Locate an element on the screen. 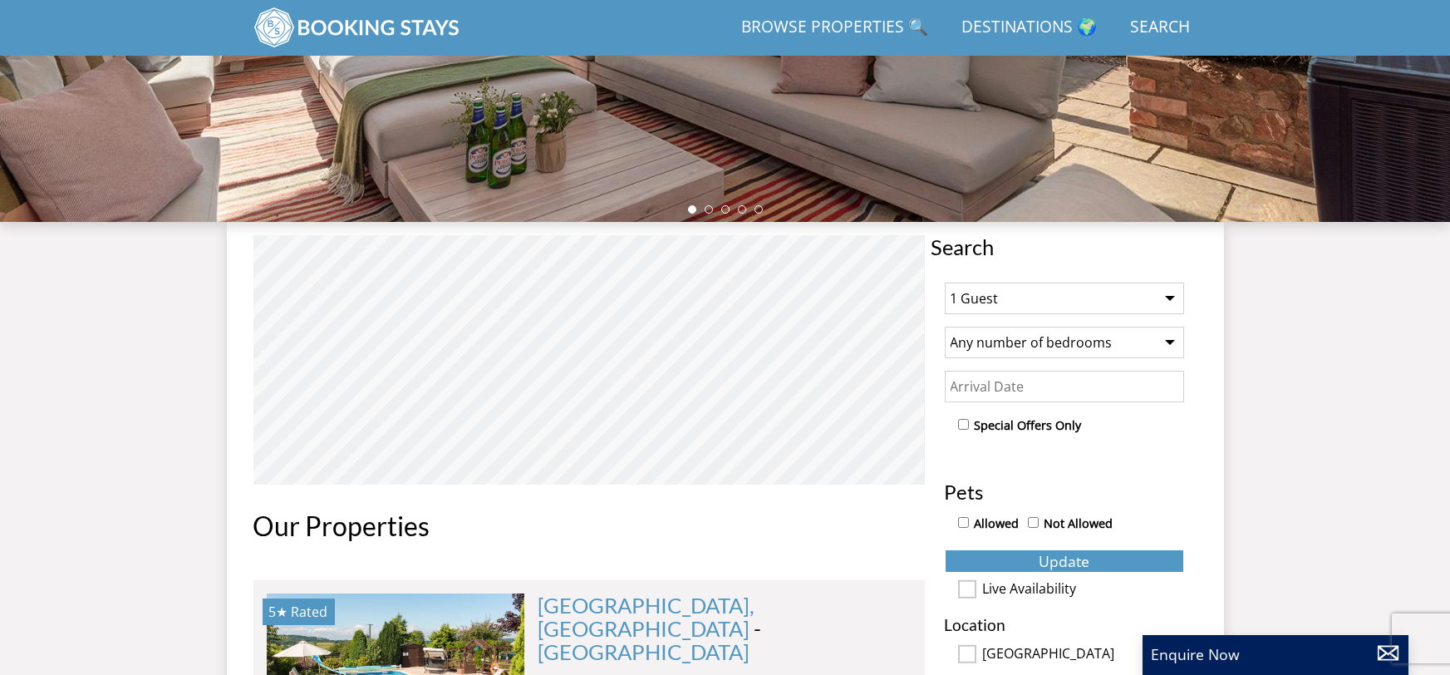 This screenshot has width=1450, height=675. input: Arrival Date is located at coordinates (1065, 387).